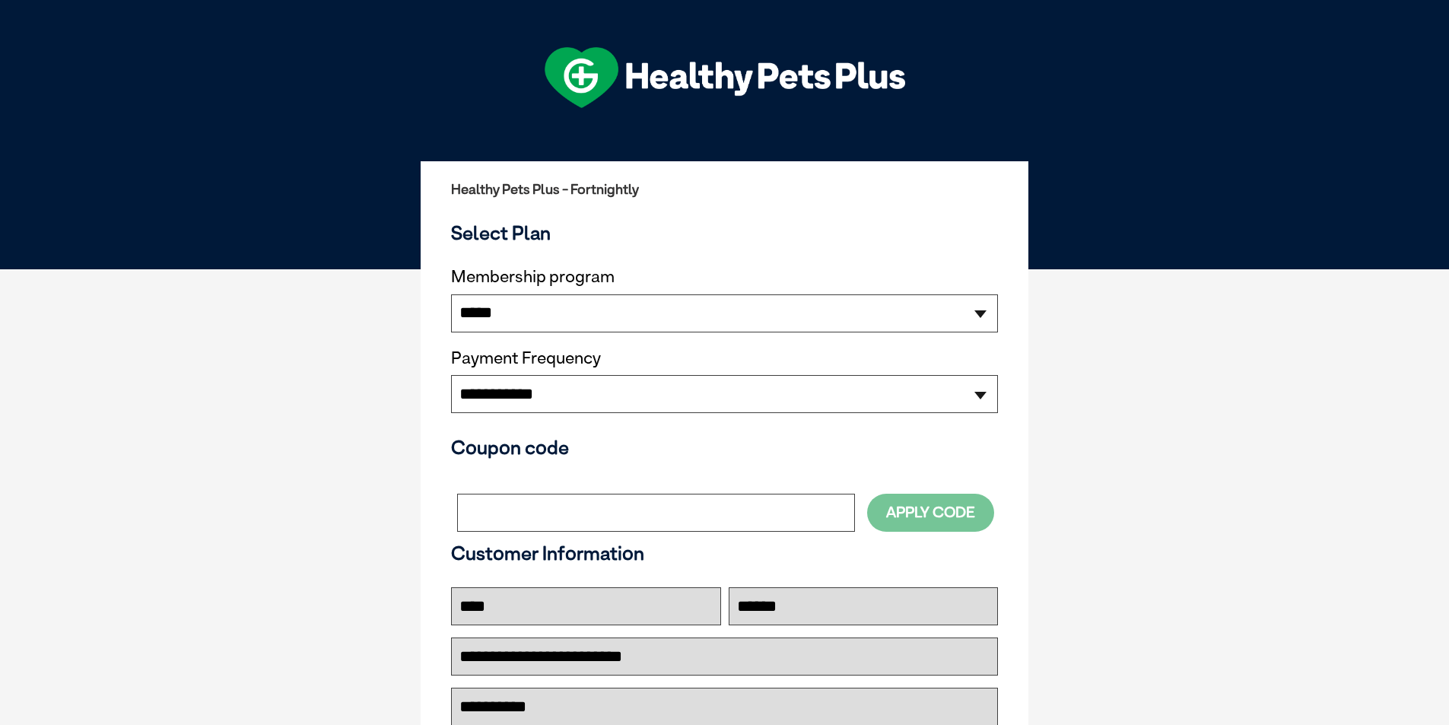  What do you see at coordinates (725, 78) in the screenshot?
I see `img: hpp-logo-landscape-green-white.png` at bounding box center [725, 78].